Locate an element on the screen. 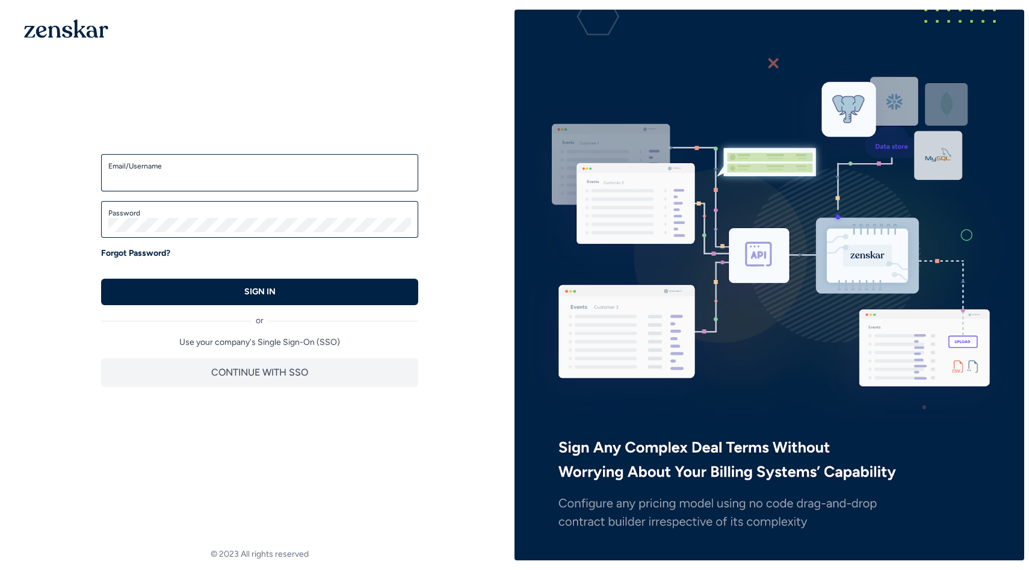 This screenshot has height=570, width=1029. p: Forgot Password? is located at coordinates (135, 253).